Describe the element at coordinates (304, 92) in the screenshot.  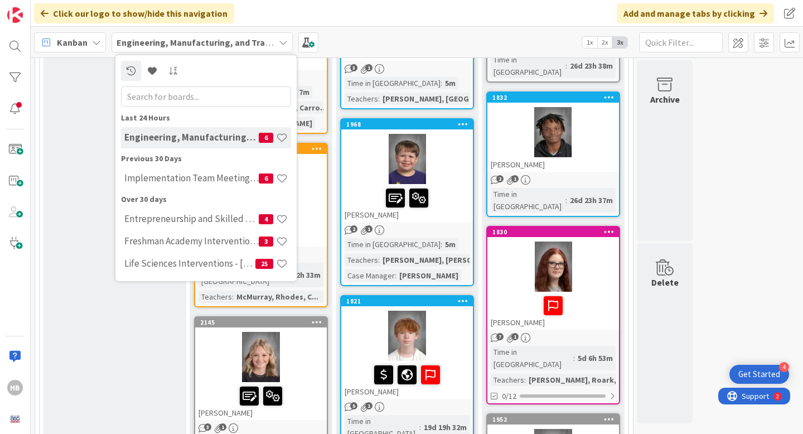
I see `div: 7m` at that location.